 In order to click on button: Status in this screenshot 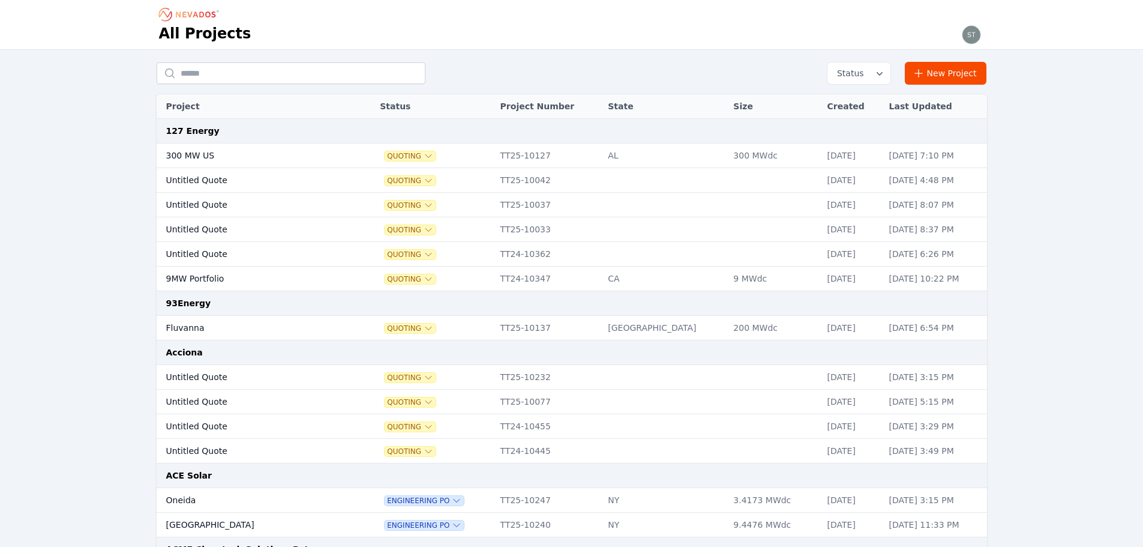, I will do `click(859, 73)`.